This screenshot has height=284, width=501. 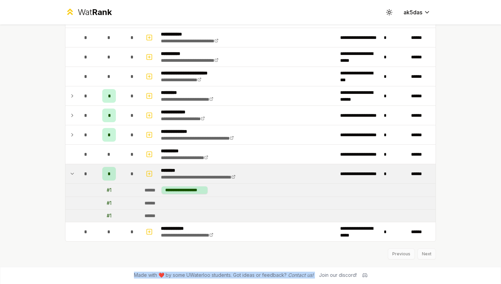 What do you see at coordinates (301, 274) in the screenshot?
I see `a: Contact us!` at bounding box center [301, 274].